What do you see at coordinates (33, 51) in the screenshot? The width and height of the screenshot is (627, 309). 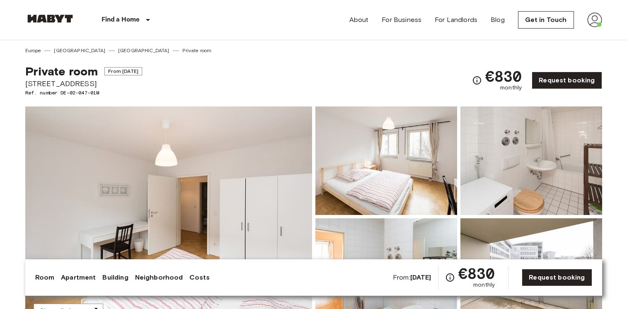 I see `a: Europe` at bounding box center [33, 51].